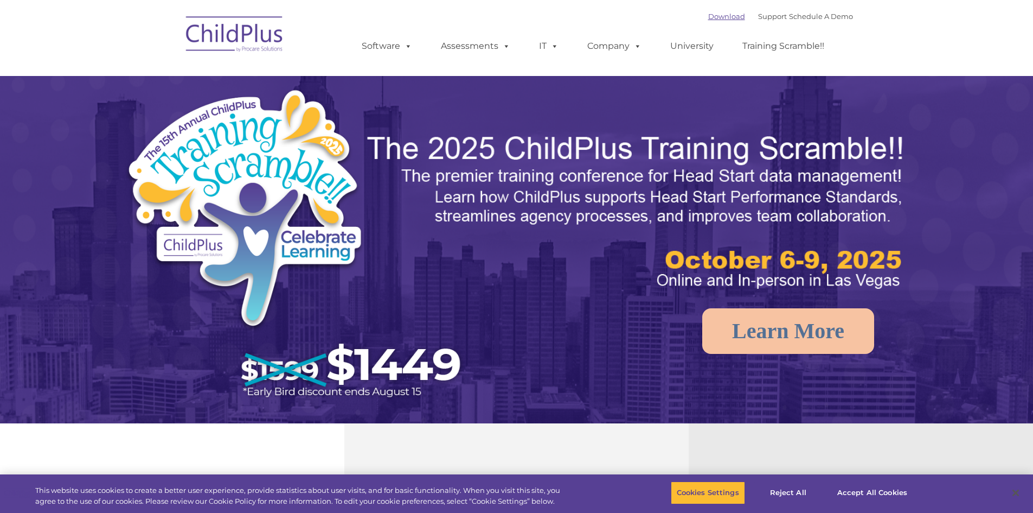 This screenshot has width=1033, height=513. What do you see at coordinates (783, 46) in the screenshot?
I see `a: Training Scramble!!` at bounding box center [783, 46].